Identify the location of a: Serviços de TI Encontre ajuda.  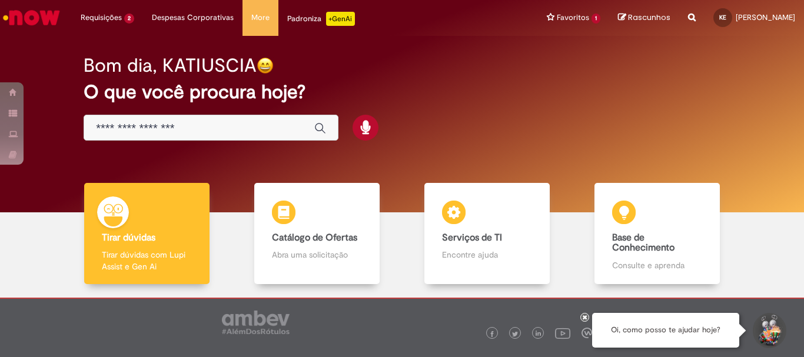
(487, 234).